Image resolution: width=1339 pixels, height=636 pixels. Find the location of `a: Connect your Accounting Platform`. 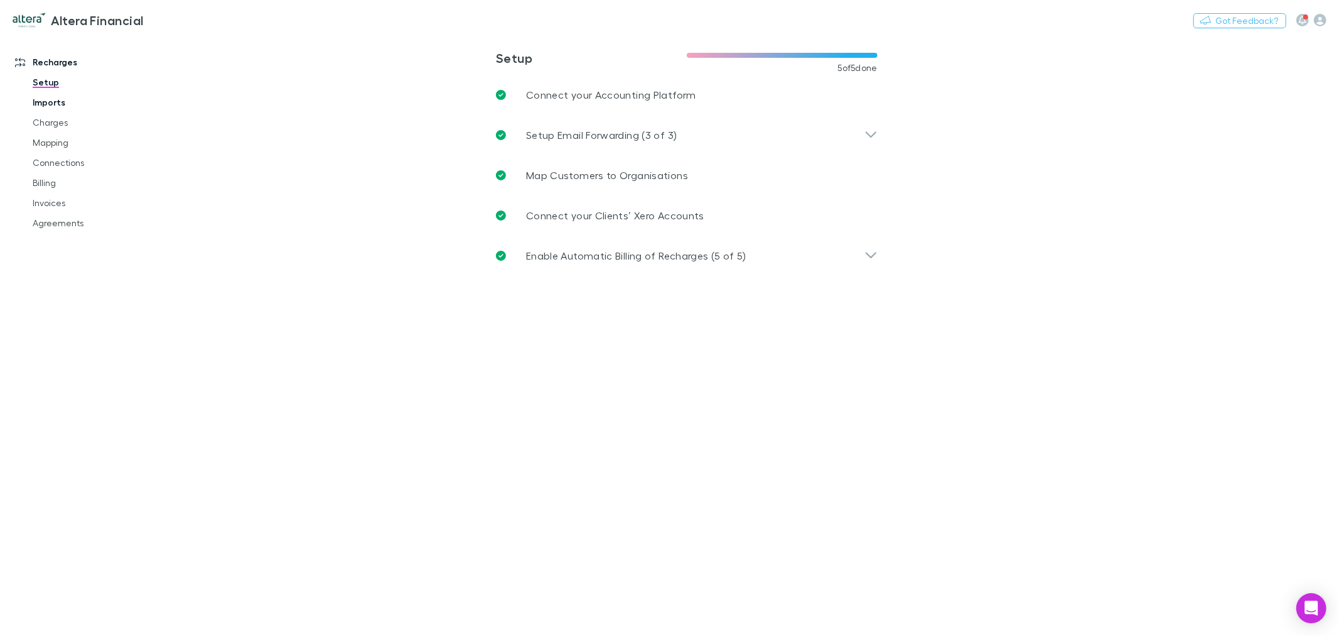

a: Connect your Accounting Platform is located at coordinates (687, 95).